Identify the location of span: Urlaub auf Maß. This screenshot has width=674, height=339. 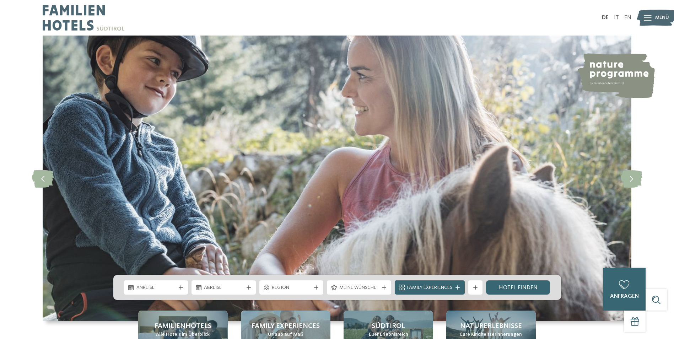
(285, 335).